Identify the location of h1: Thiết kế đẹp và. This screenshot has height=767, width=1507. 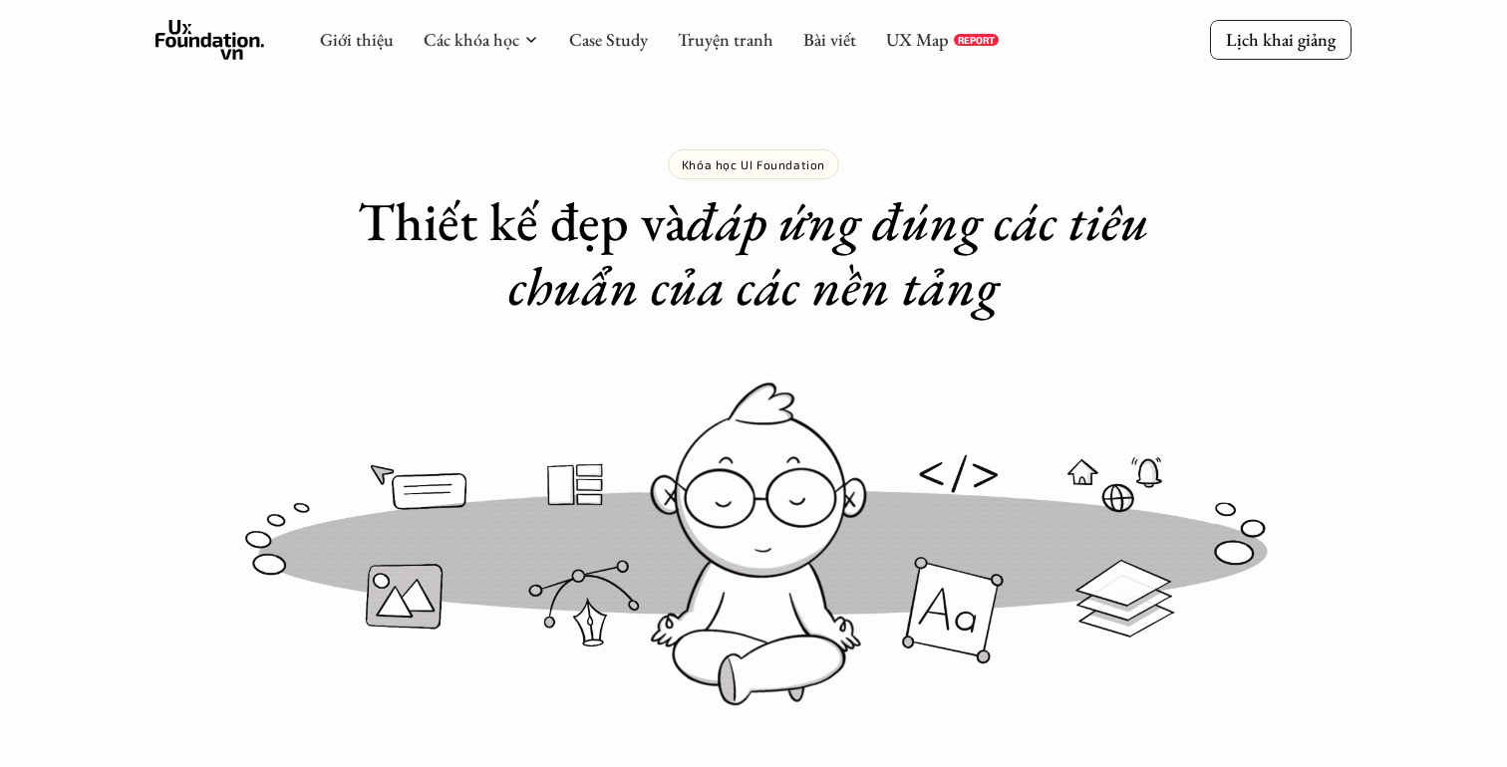
(753, 254).